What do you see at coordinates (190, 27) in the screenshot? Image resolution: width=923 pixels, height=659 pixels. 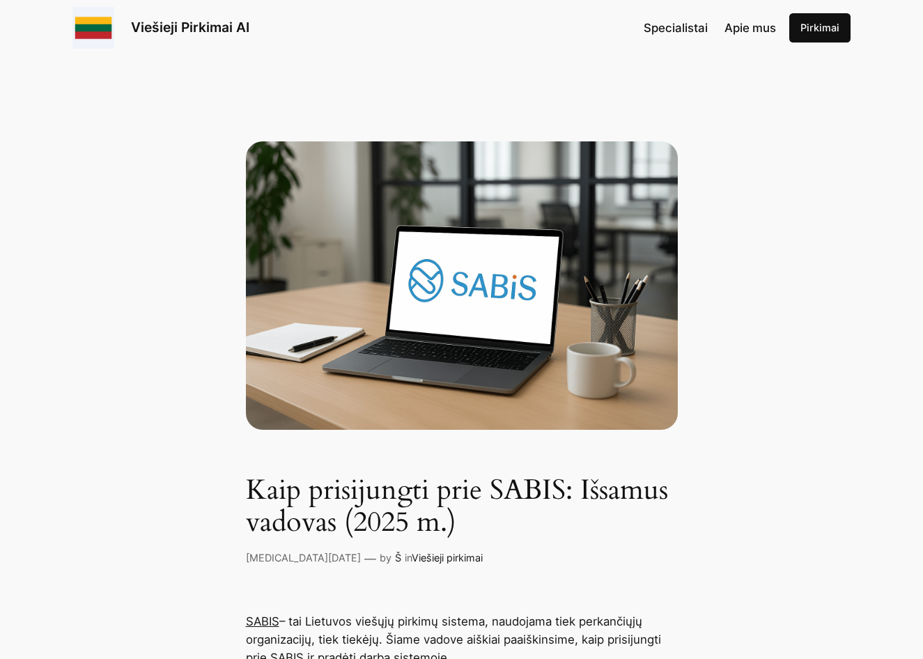 I see `a: Viešieji Pirkimai AI` at bounding box center [190, 27].